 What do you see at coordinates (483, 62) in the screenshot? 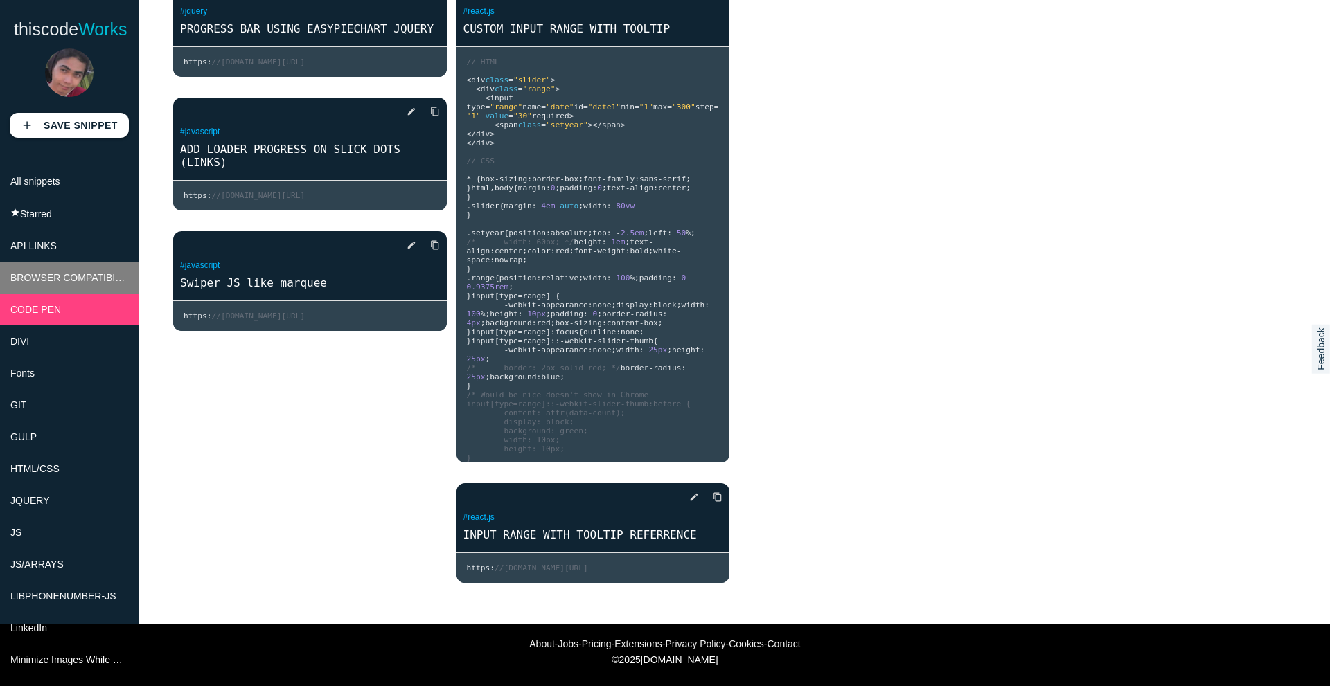
I see `span: // HTML` at bounding box center [483, 62].